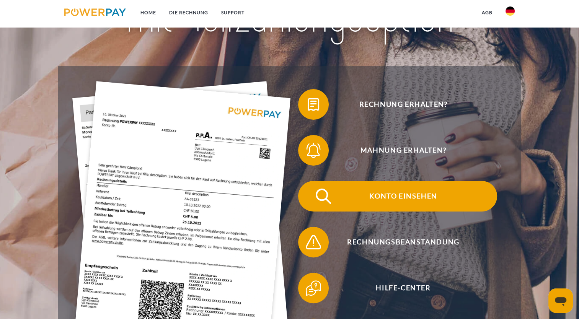 The width and height of the screenshot is (579, 319). What do you see at coordinates (313, 150) in the screenshot?
I see `img: qb_bell.svg` at bounding box center [313, 150].